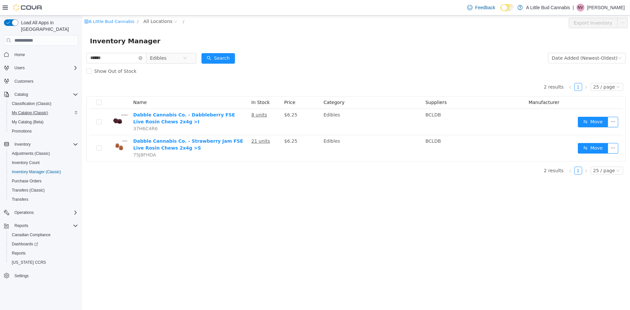  Describe the element at coordinates (488, 72) in the screenshot. I see `li: Previous Page` at that location.